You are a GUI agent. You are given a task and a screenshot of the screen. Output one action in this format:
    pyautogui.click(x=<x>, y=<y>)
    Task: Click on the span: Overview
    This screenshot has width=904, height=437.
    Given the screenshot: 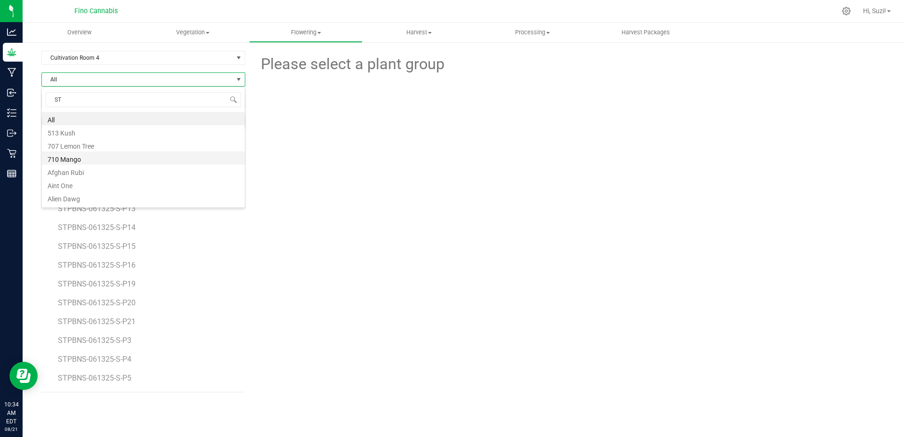 What is the action you would take?
    pyautogui.click(x=79, y=32)
    